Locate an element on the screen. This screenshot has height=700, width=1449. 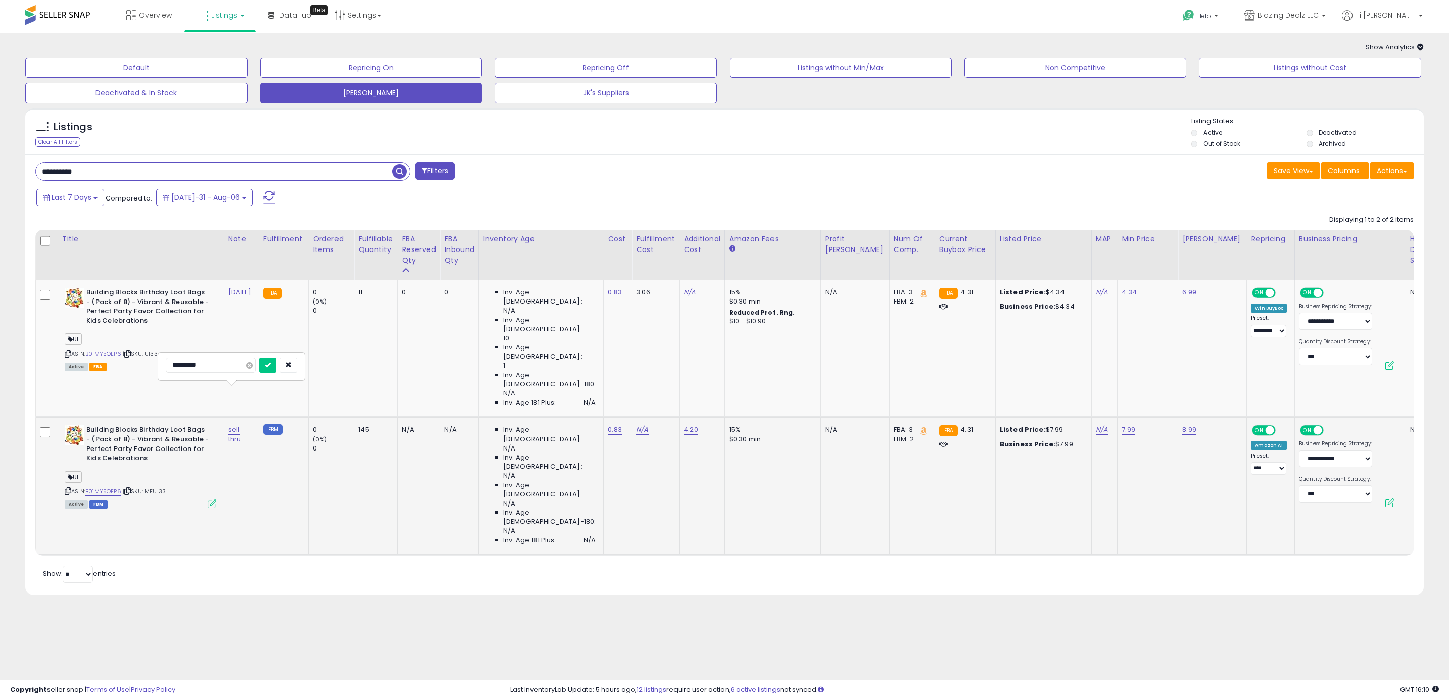
p: Listing States: is located at coordinates (1307, 121).